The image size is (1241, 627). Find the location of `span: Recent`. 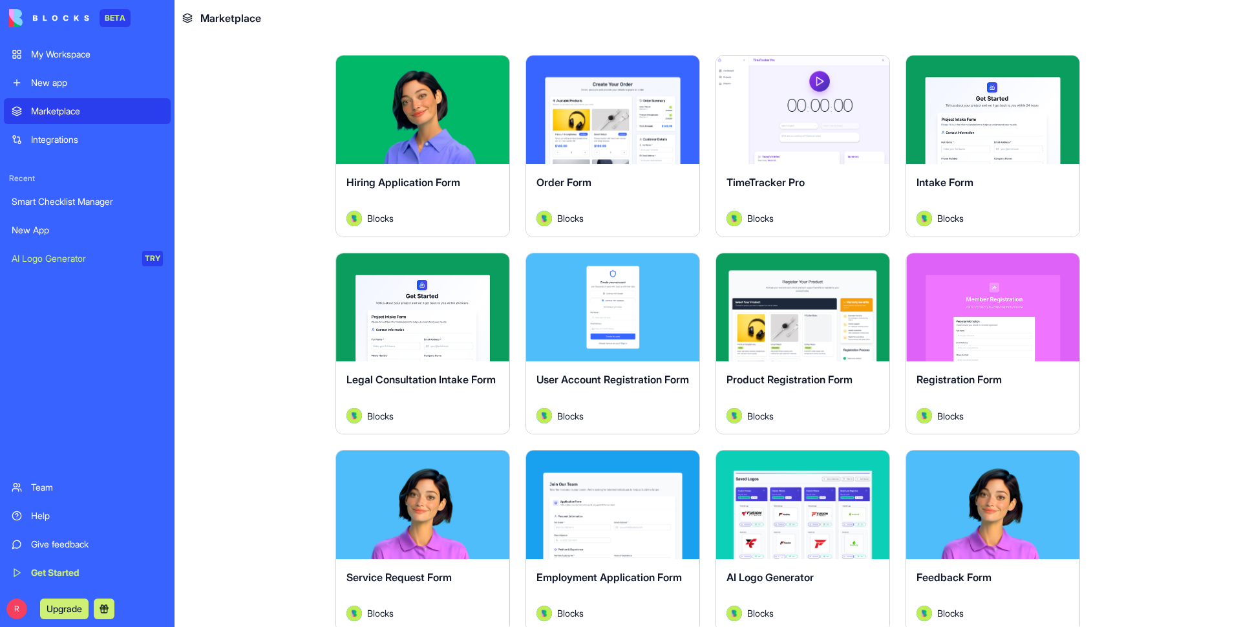

span: Recent is located at coordinates (87, 178).